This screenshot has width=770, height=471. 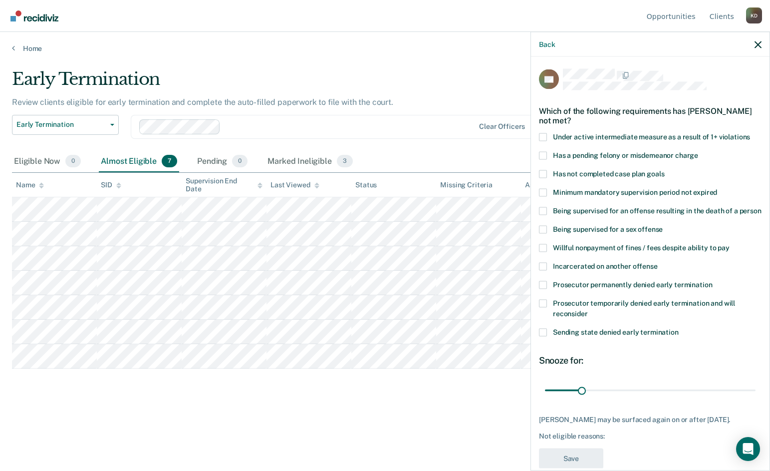 What do you see at coordinates (111, 185) in the screenshot?
I see `div: SID` at bounding box center [111, 185].